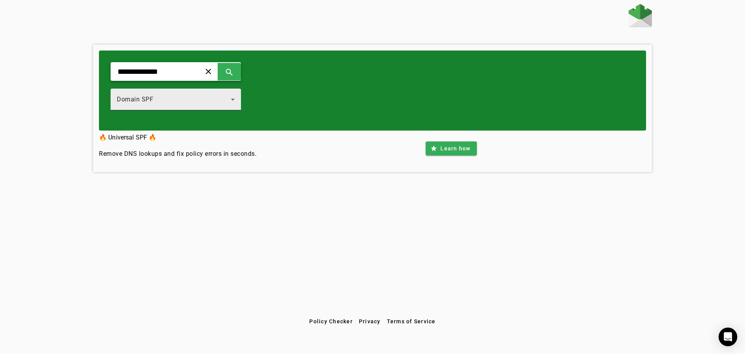  What do you see at coordinates (370, 321) in the screenshot?
I see `span: Privacy` at bounding box center [370, 321].